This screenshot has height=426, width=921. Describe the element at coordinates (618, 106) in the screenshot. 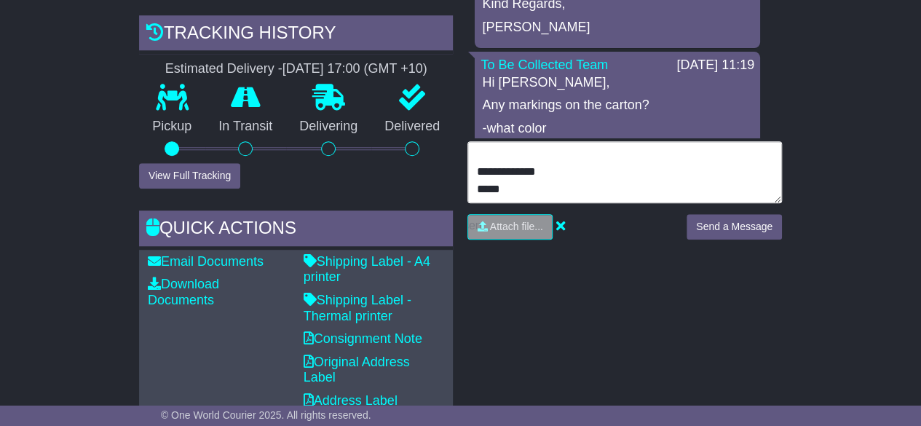

I see `p: Any markings on the carton?` at that location.